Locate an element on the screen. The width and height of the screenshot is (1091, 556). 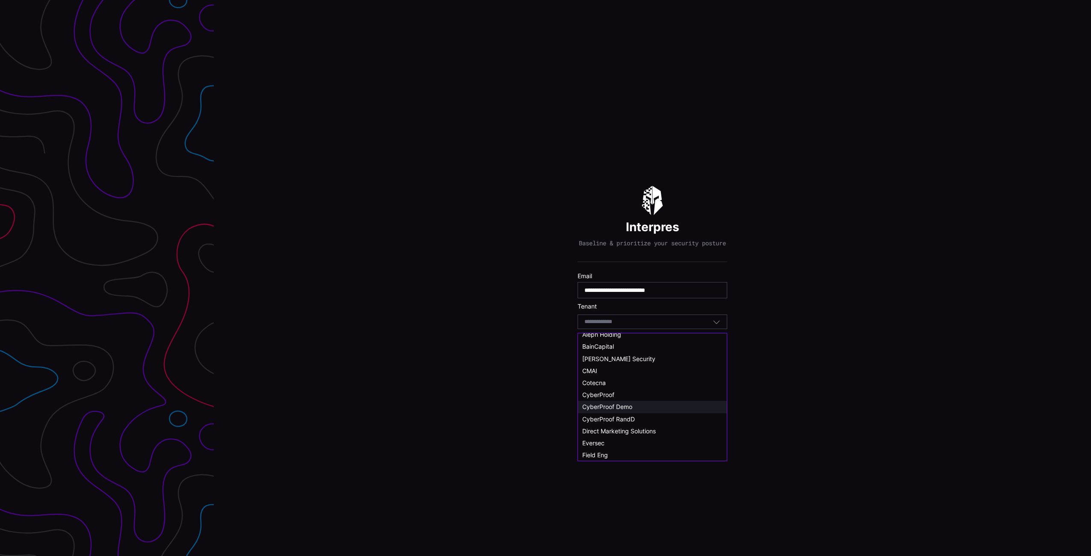
span: CyberProof Demo is located at coordinates (607, 407).